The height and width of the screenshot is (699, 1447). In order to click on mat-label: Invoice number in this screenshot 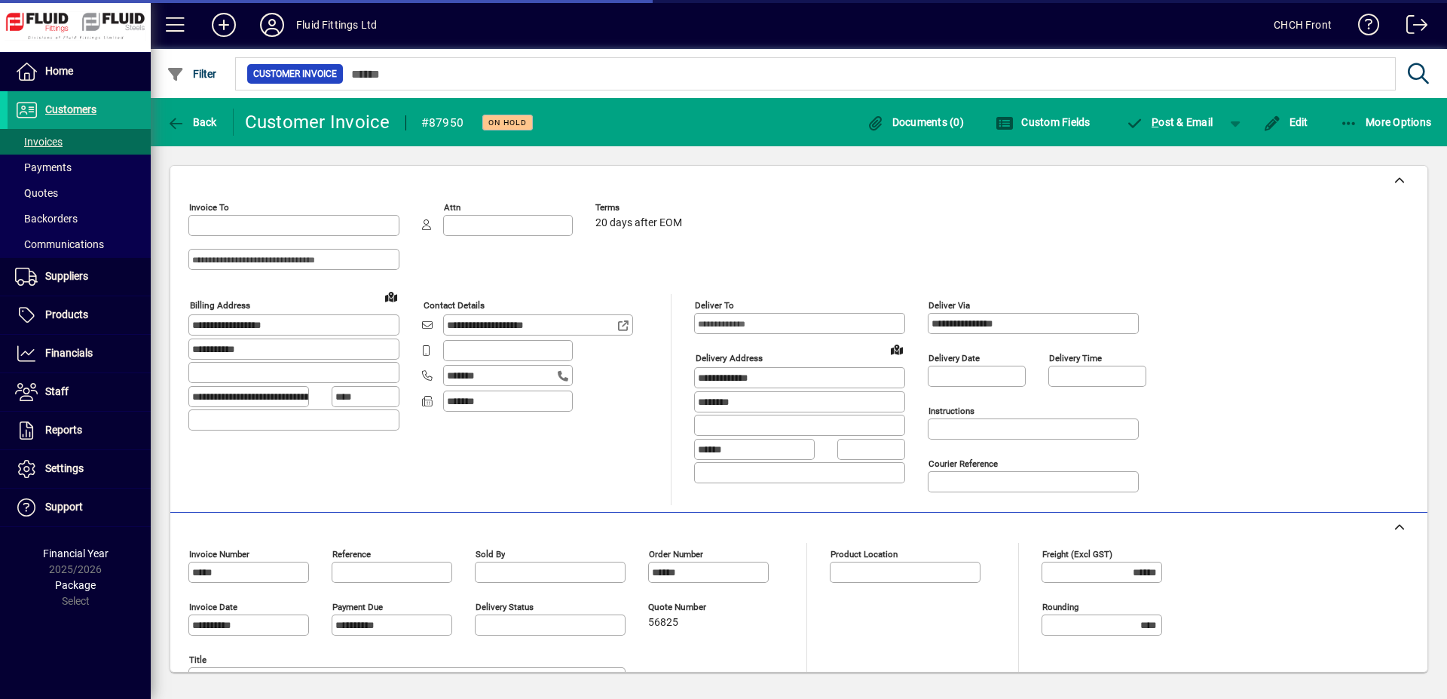, I will do `click(219, 554)`.